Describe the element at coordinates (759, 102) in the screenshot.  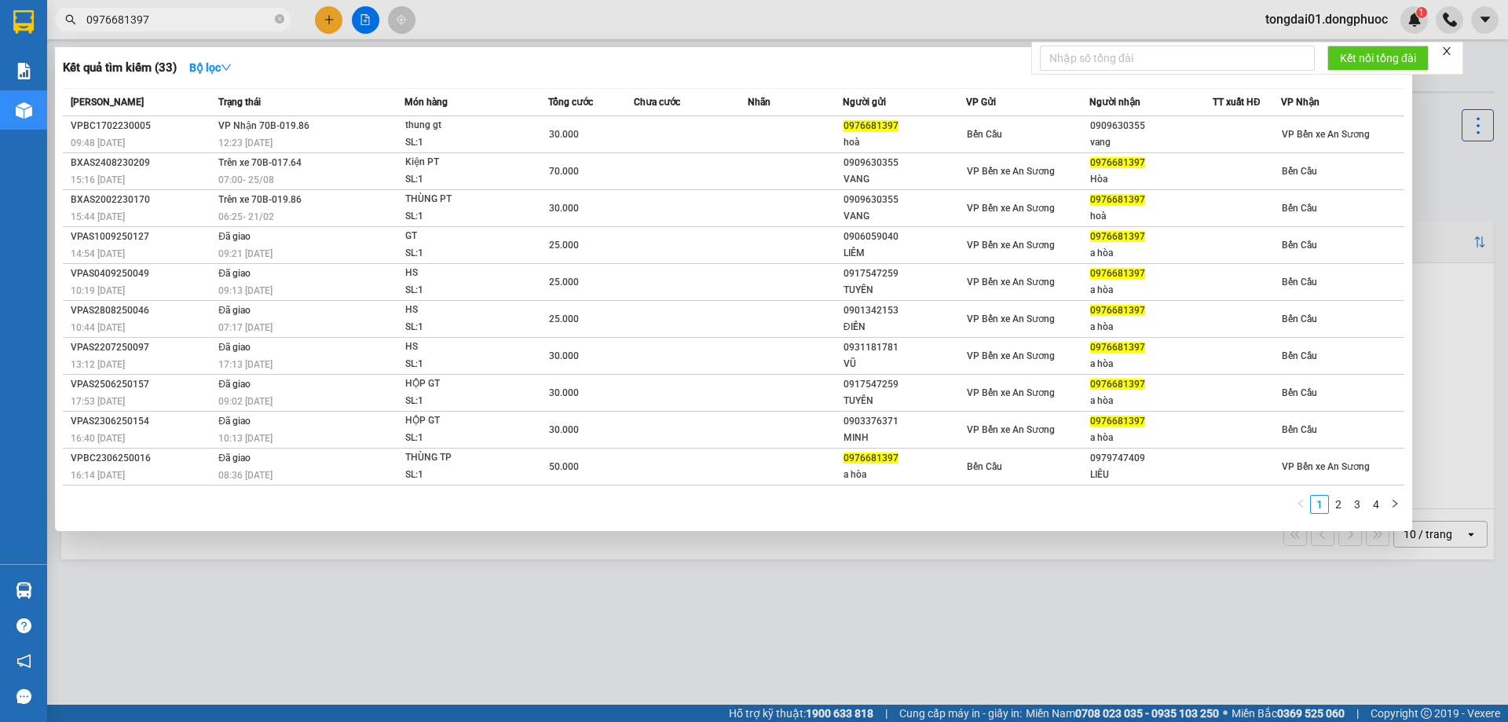
I see `span: Nhãn` at that location.